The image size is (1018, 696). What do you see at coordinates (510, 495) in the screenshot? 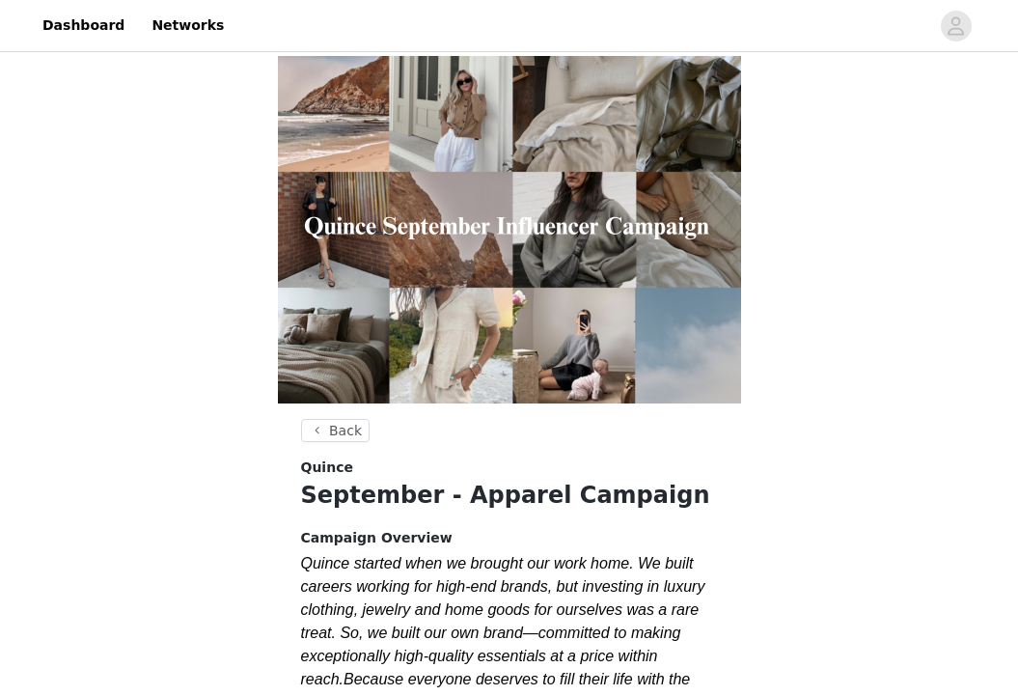
I see `h1: September - Apparel Campaign` at bounding box center [510, 495].